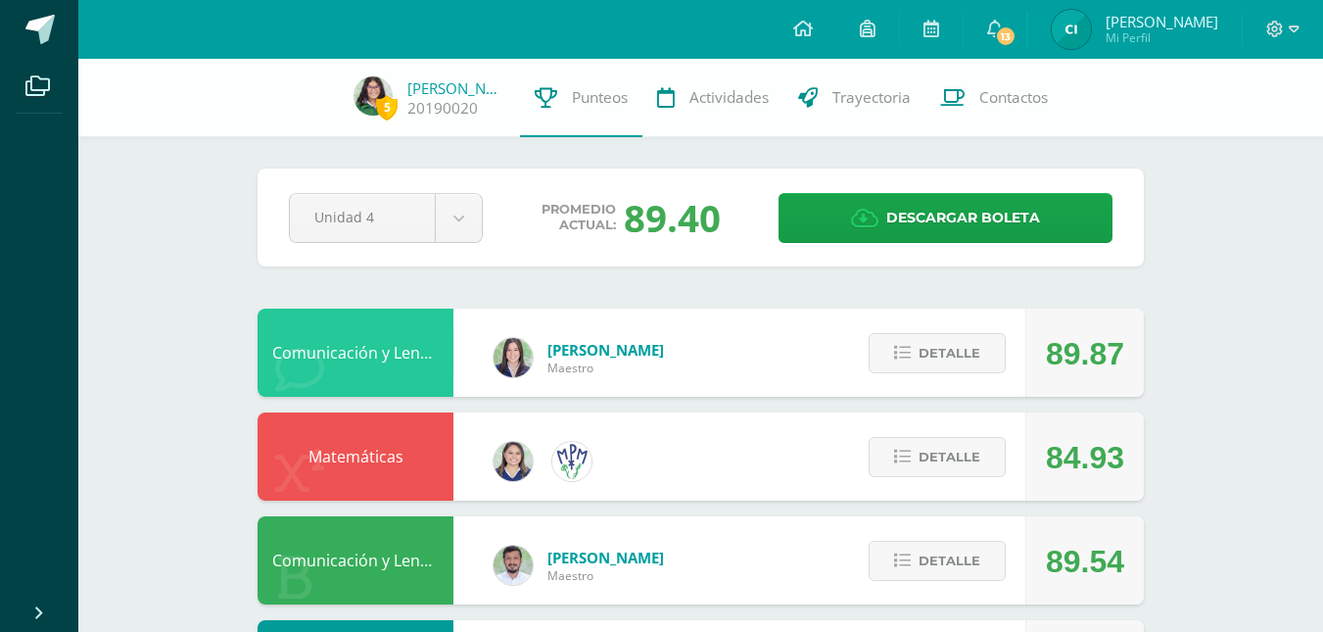 This screenshot has height=632, width=1323. What do you see at coordinates (355, 456) in the screenshot?
I see `div: Matemáticas` at bounding box center [355, 456].